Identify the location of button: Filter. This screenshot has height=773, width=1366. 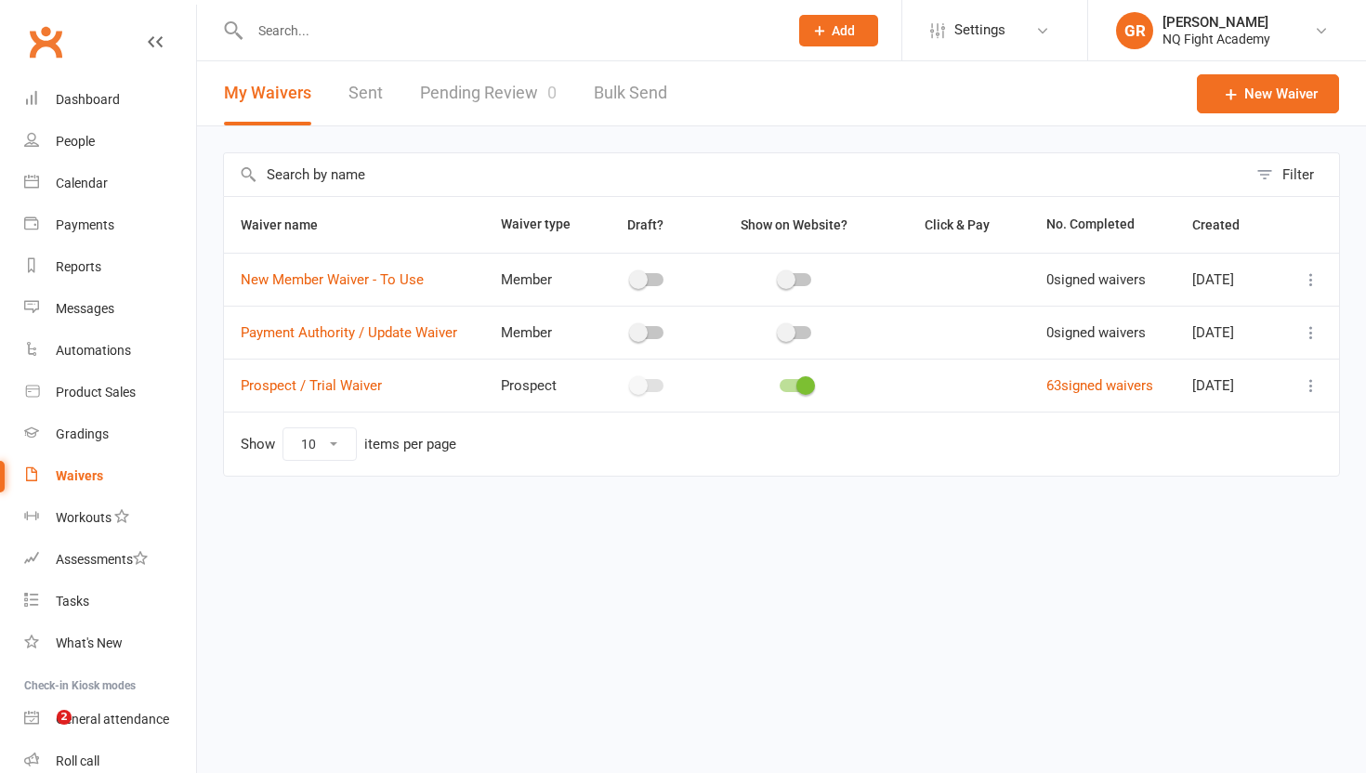
(1292, 175).